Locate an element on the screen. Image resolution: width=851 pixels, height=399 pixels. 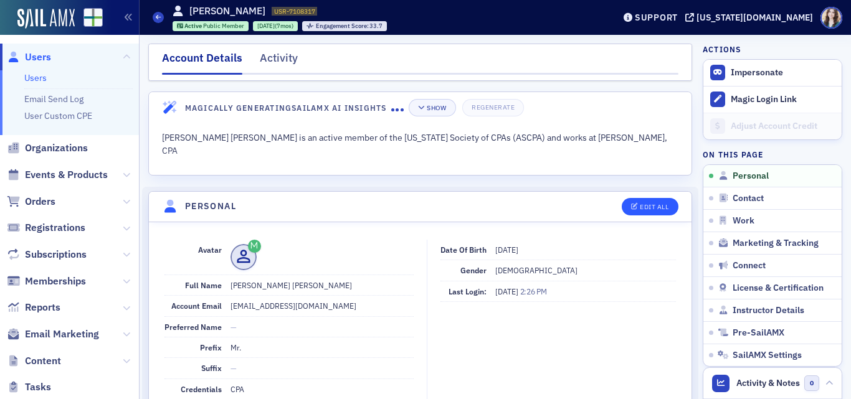
a: Email Marketing is located at coordinates (53, 335).